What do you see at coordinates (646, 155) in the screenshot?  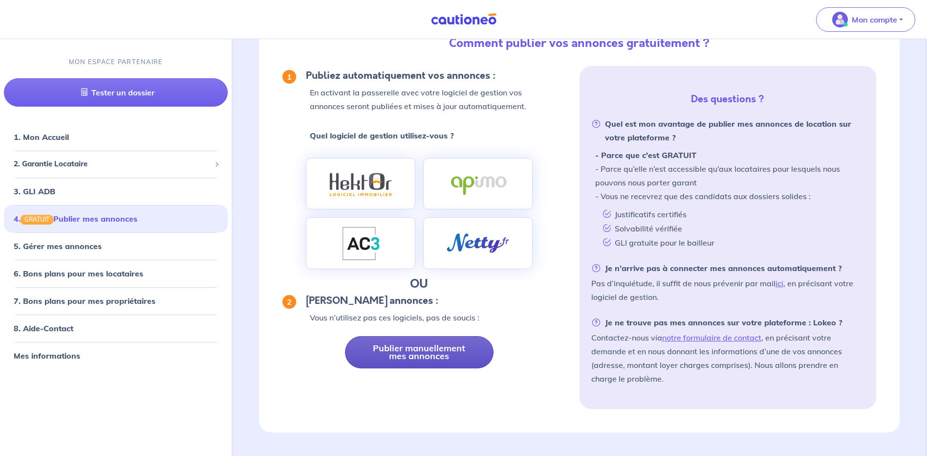 I see `strong: - Parce que c'est GRATUIT` at bounding box center [646, 155].